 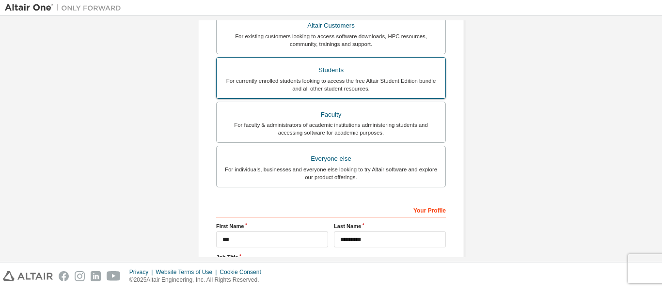 I want to click on div: Your Profile, so click(x=331, y=210).